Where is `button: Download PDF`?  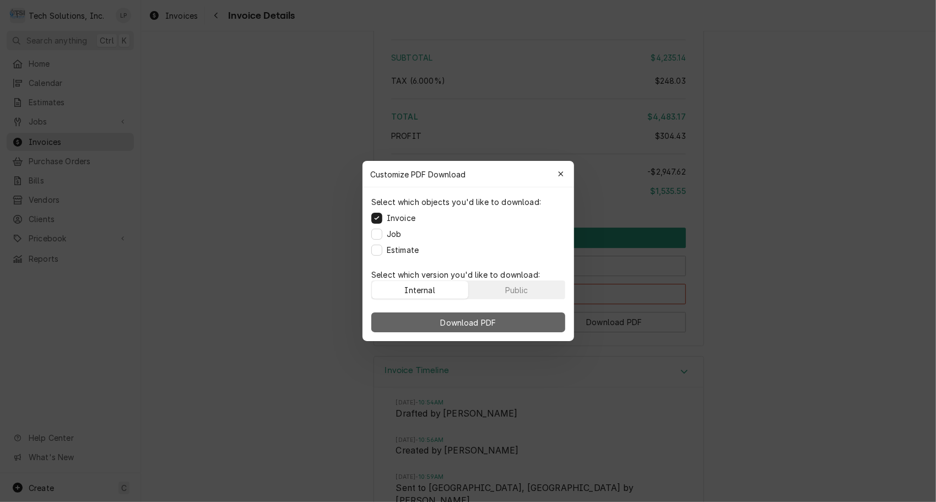
button: Download PDF is located at coordinates (468, 322).